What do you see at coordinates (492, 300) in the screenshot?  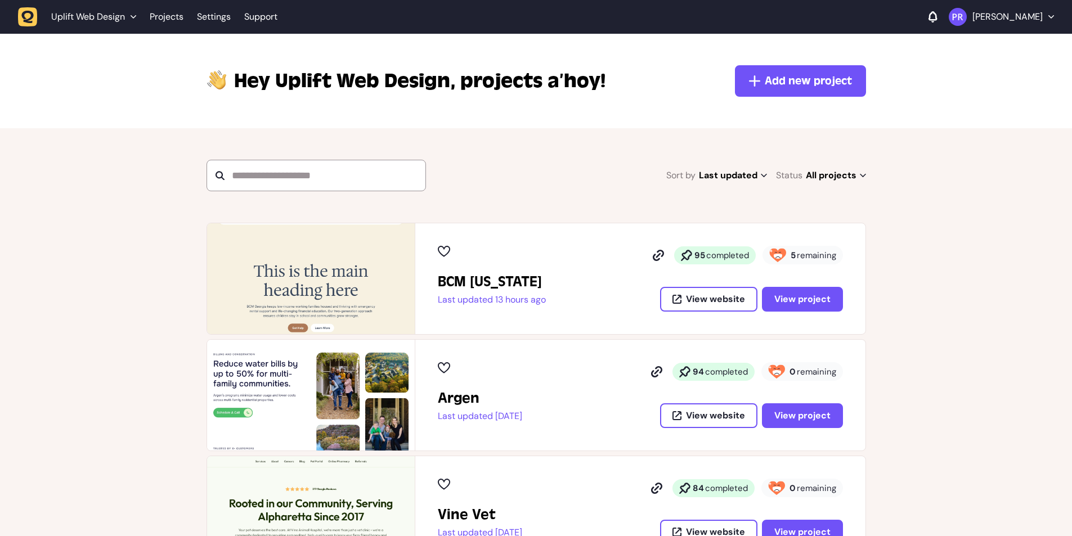 I see `p: Last updated 13 hours ago` at bounding box center [492, 300].